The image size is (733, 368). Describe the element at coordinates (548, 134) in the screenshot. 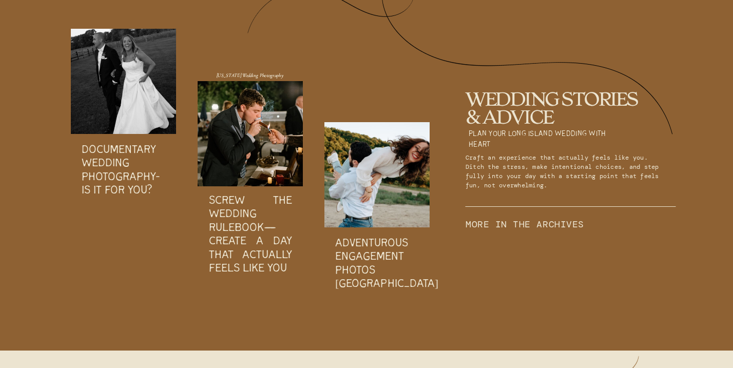

I see `p: plan your long island wedding with heart` at that location.